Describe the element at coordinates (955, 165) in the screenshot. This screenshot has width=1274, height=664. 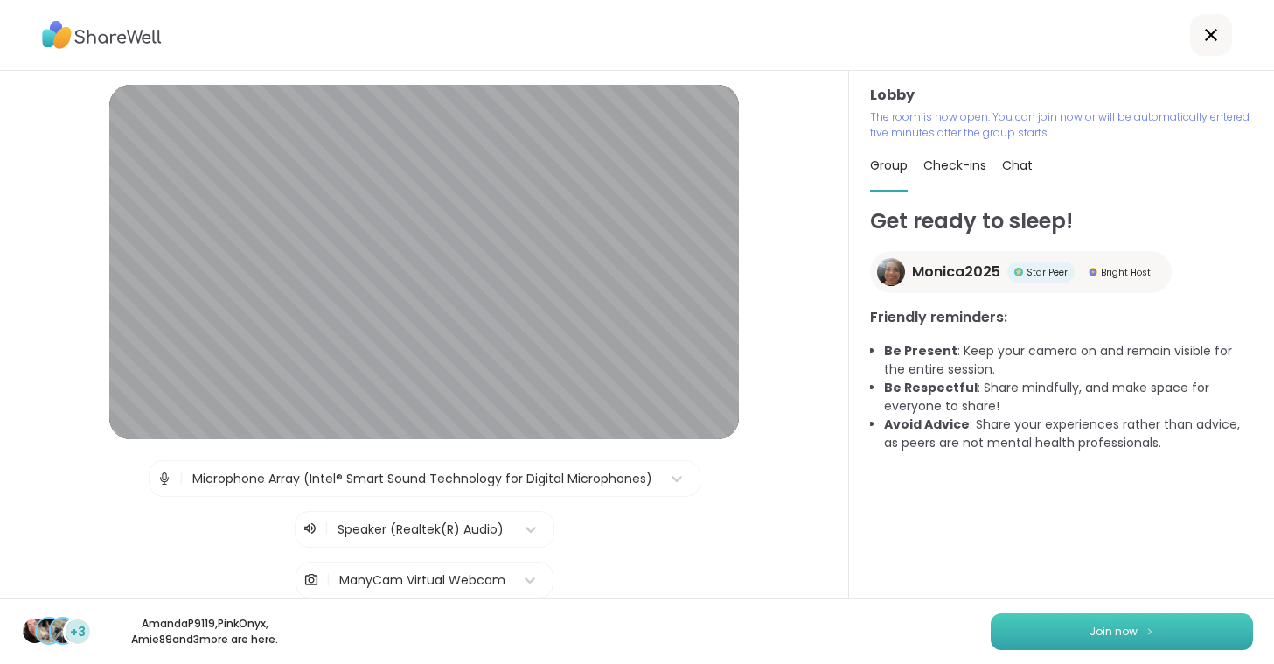
I see `span: Check-ins` at that location.